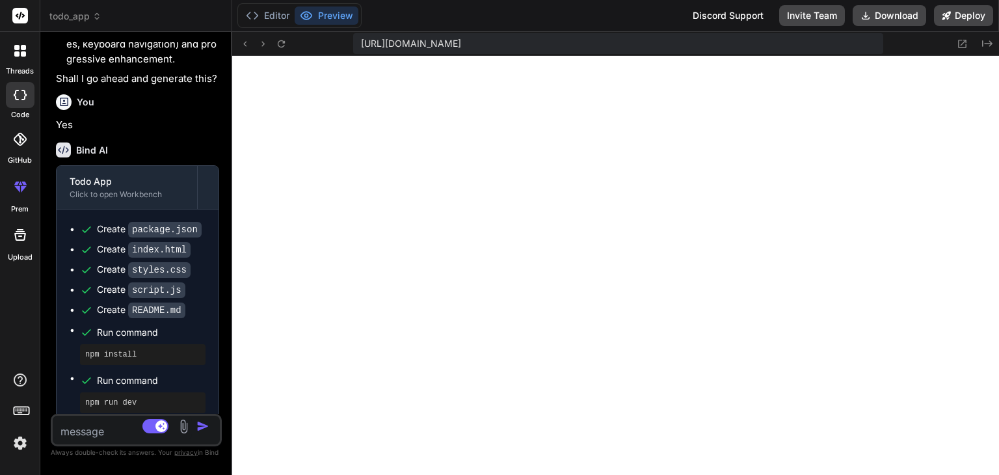 The width and height of the screenshot is (999, 475). I want to click on h6: Bind AI, so click(92, 150).